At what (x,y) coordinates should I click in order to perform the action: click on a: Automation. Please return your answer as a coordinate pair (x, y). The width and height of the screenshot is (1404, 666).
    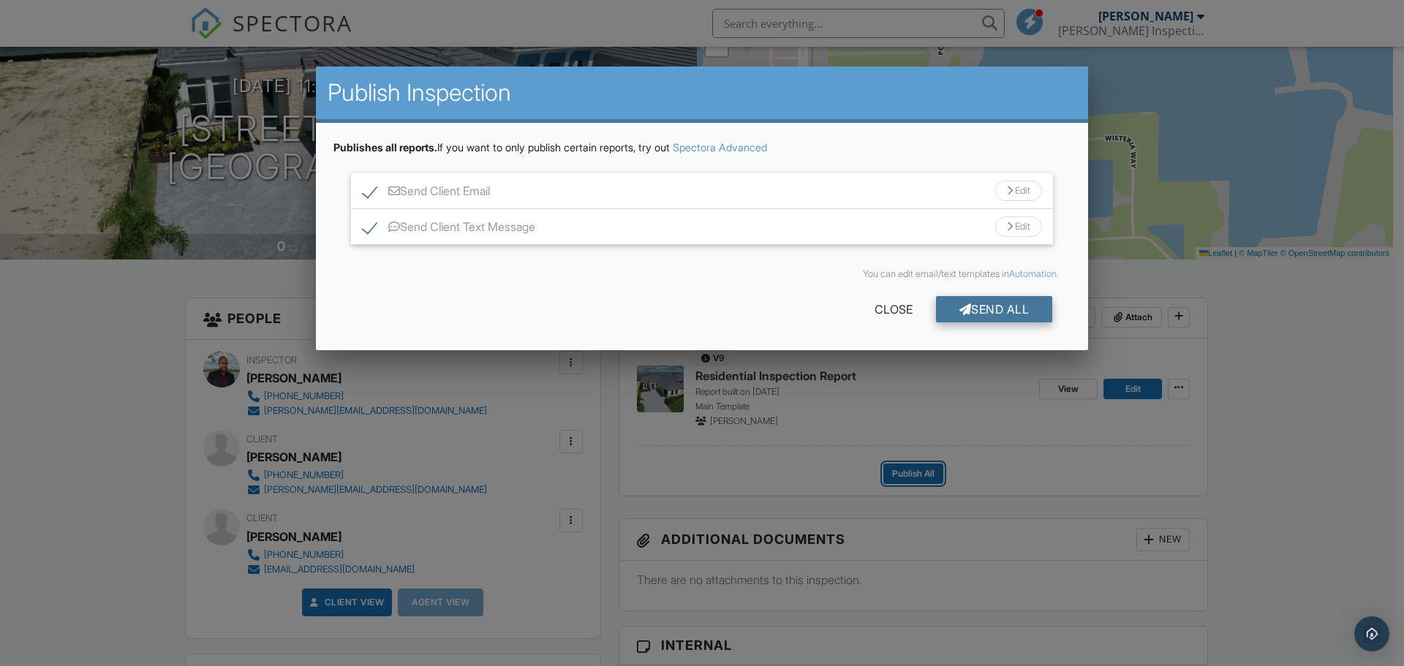
    Looking at the image, I should click on (1032, 273).